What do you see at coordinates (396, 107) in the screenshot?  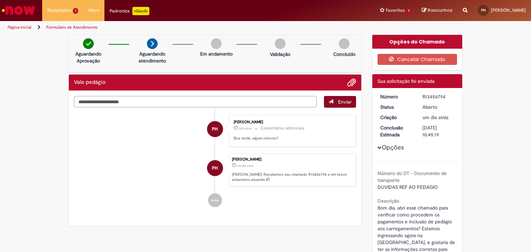 I see `dt: Status` at bounding box center [396, 107].